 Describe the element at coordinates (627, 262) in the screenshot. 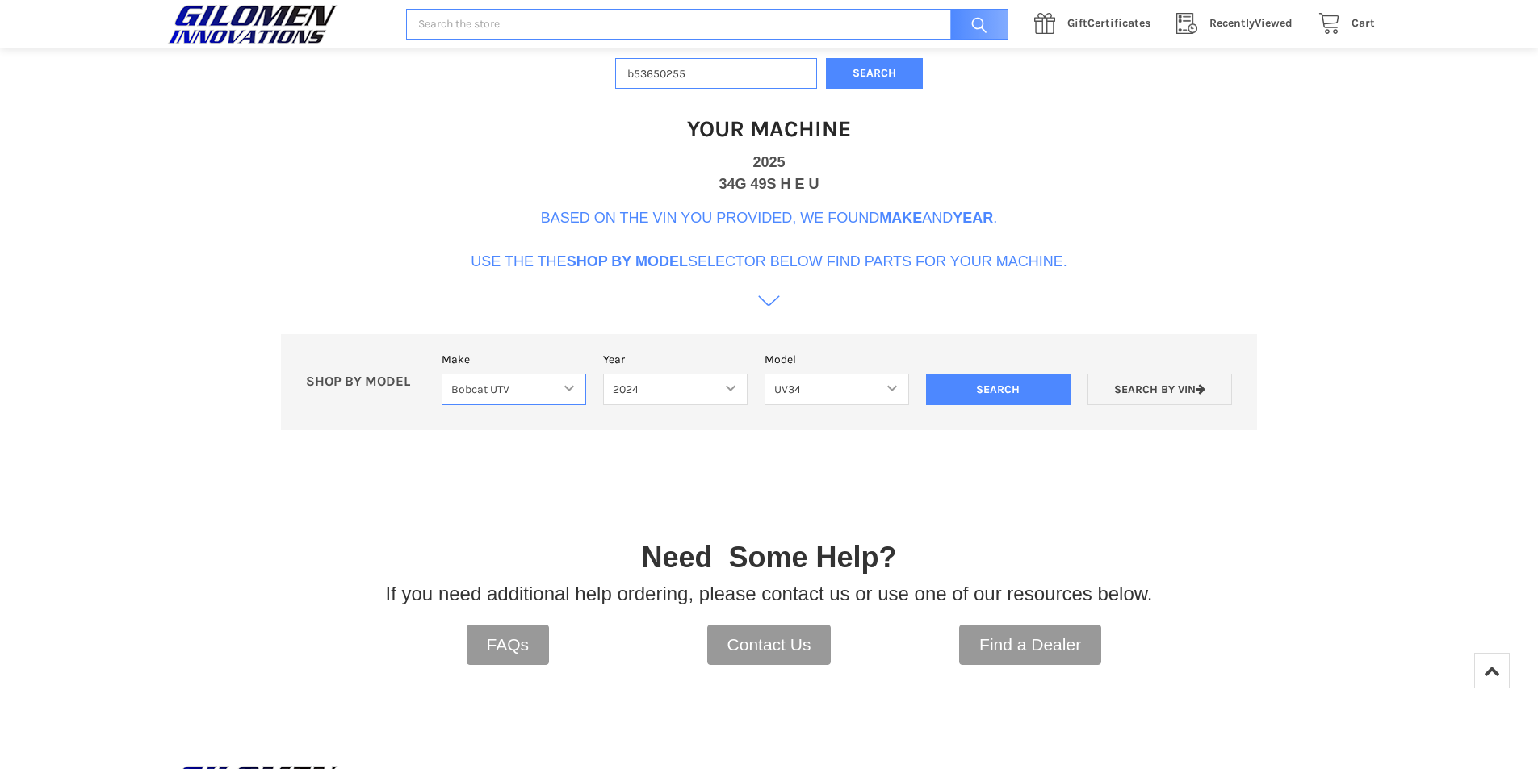

I see `b: Shop By Model` at that location.